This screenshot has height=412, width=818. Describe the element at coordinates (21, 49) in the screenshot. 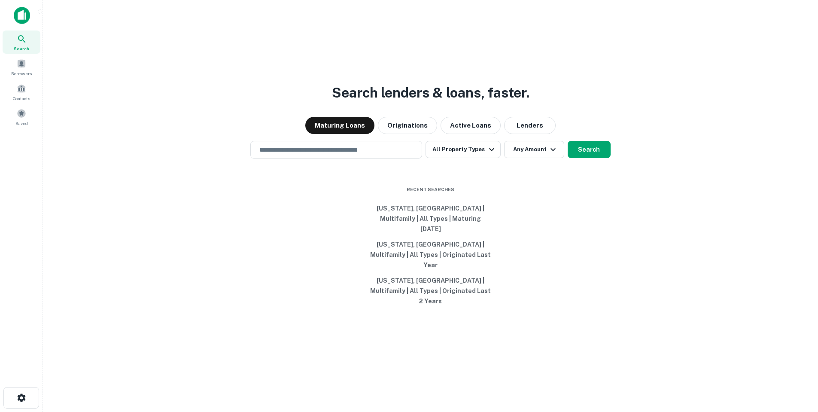

I see `span: Search` at that location.